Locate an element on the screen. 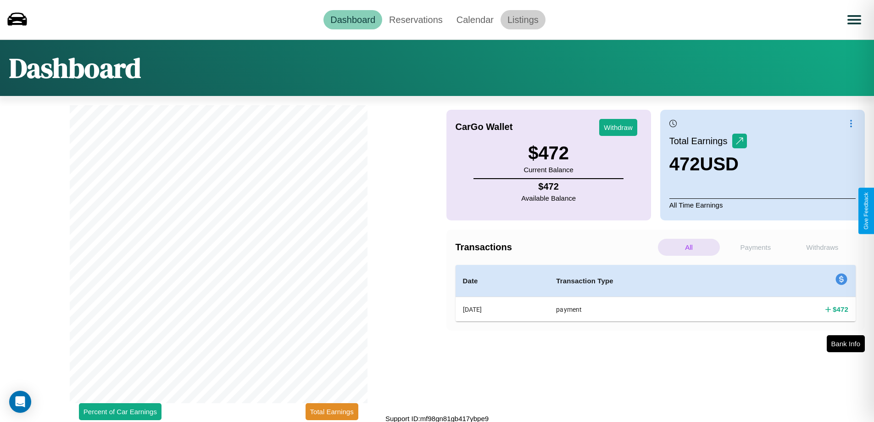 The width and height of the screenshot is (874, 422). h1: Dashboard is located at coordinates (75, 68).